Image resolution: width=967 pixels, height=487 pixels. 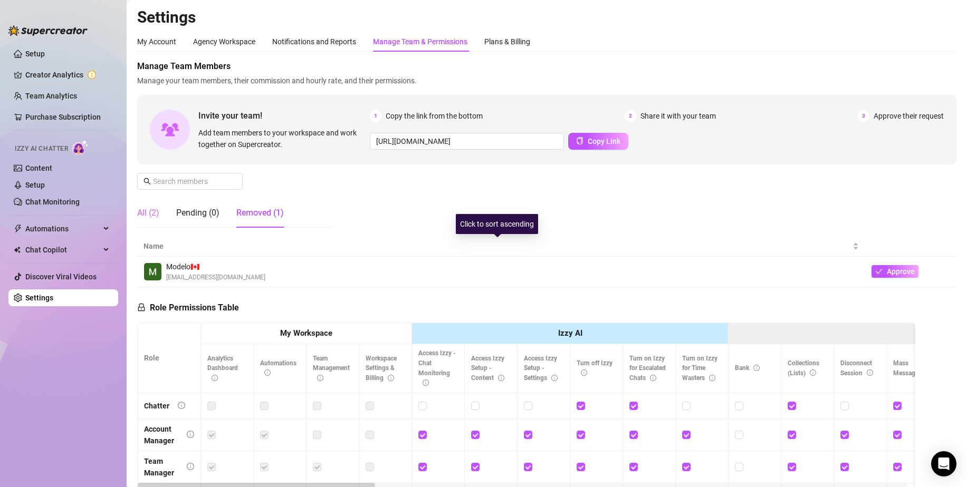 What do you see at coordinates (546, 66) in the screenshot?
I see `span: Manage Team Members` at bounding box center [546, 66].